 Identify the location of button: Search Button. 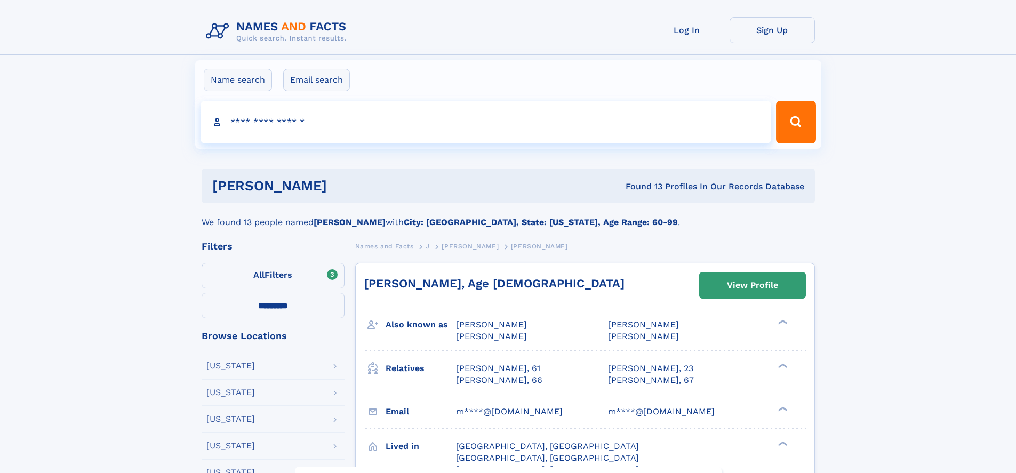
(796, 122).